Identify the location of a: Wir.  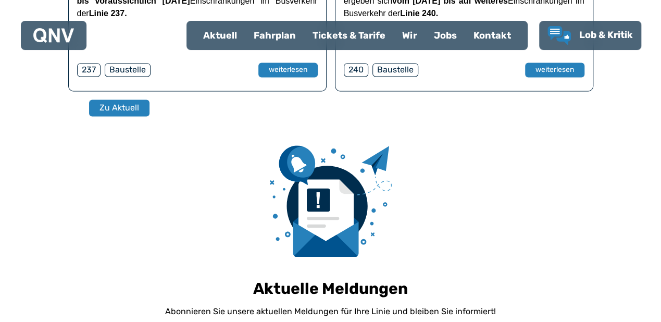
(409, 35).